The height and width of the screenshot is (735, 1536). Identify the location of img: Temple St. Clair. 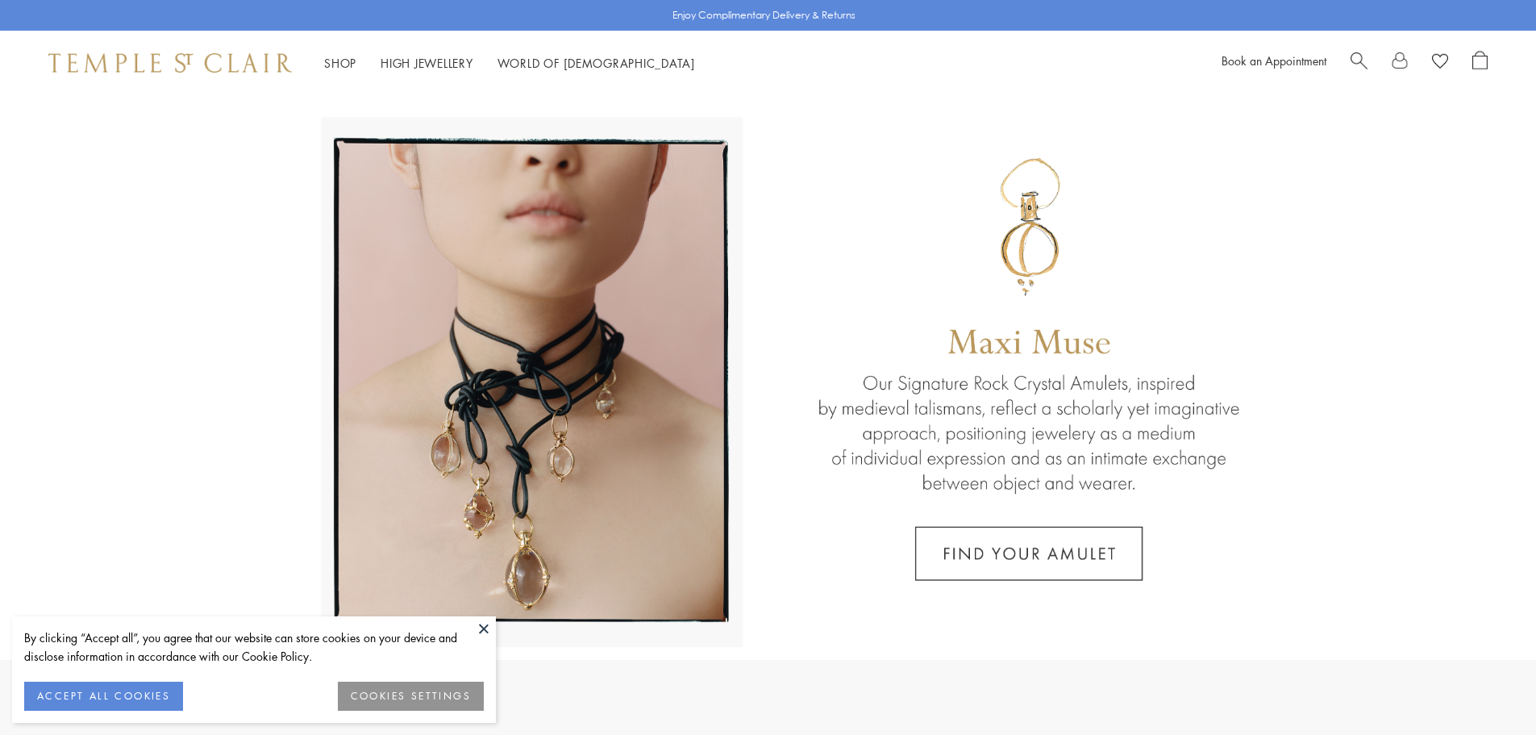
(170, 63).